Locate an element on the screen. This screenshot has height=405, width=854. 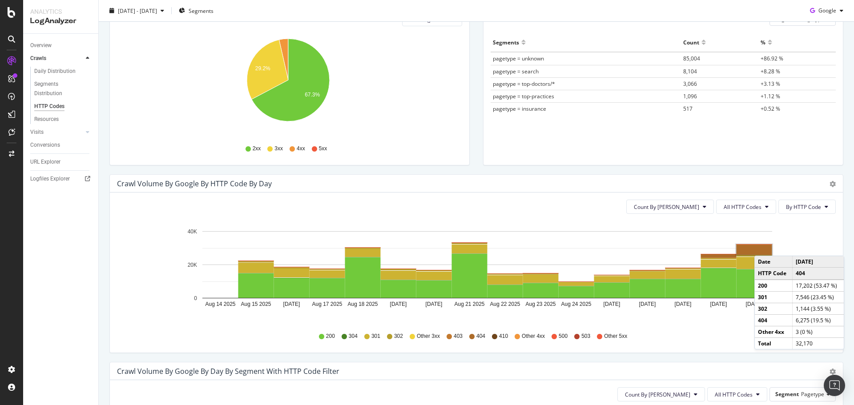
span: Other 5xx is located at coordinates (616, 336).